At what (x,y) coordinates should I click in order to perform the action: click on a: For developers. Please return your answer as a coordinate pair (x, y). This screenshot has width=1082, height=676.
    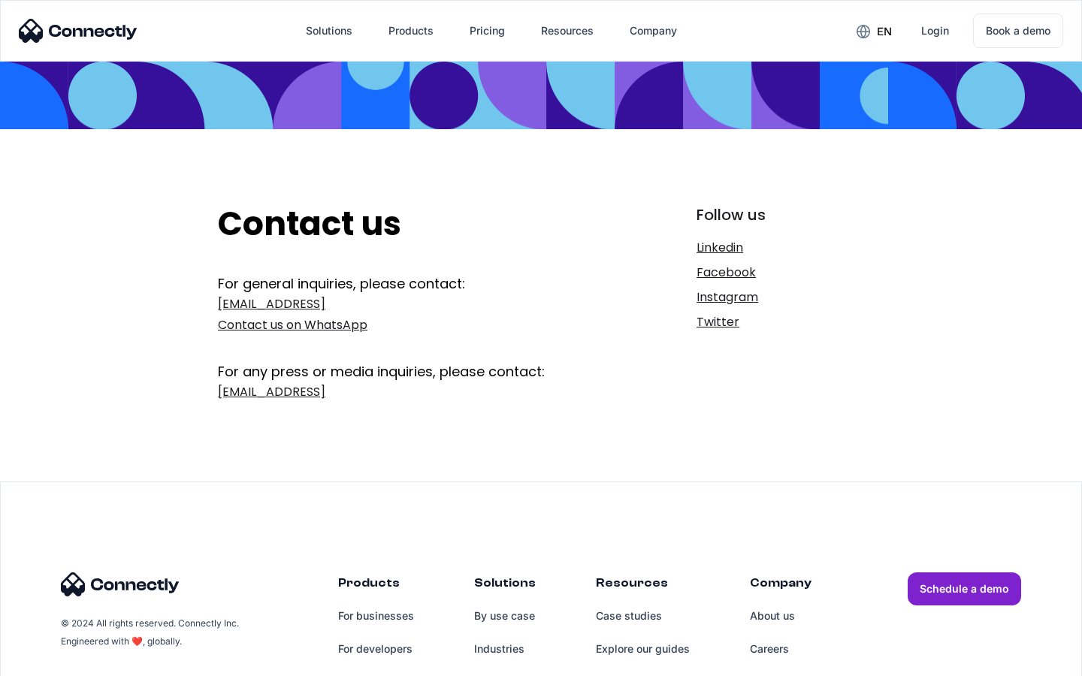
    Looking at the image, I should click on (376, 649).